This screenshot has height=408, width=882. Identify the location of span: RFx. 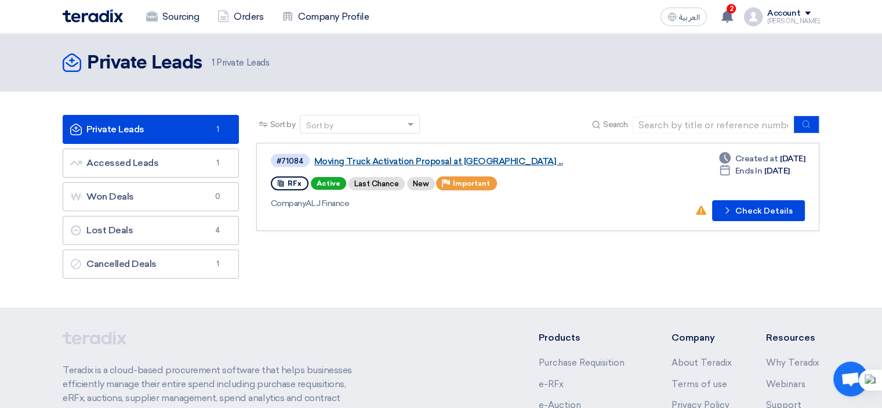
(295, 183).